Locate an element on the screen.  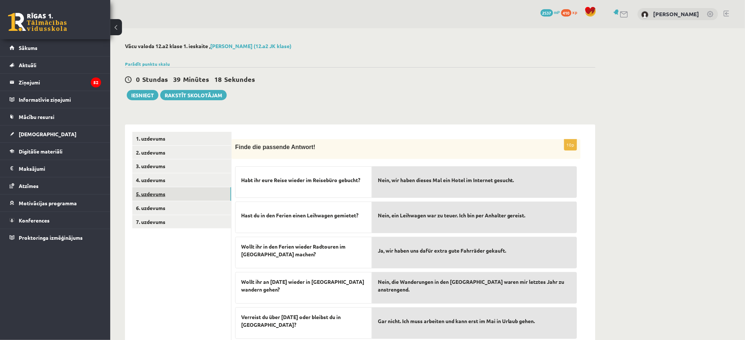
span: mP is located at coordinates (557, 12).